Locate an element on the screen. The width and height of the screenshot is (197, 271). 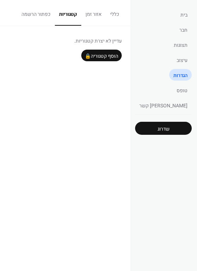
a: תצוגות is located at coordinates (180, 44).